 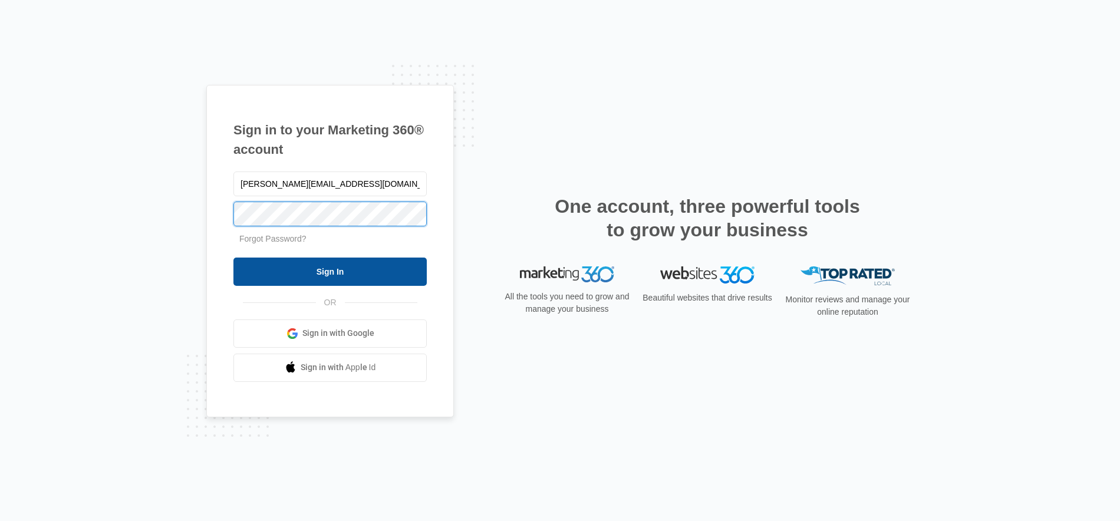 I want to click on img: Marketing 360, so click(x=567, y=275).